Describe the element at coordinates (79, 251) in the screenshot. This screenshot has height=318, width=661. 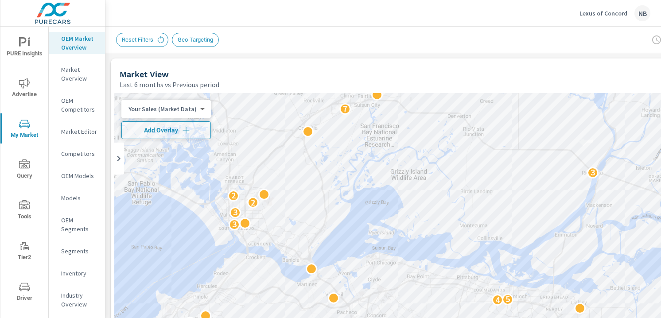
I see `p: Segments` at that location.